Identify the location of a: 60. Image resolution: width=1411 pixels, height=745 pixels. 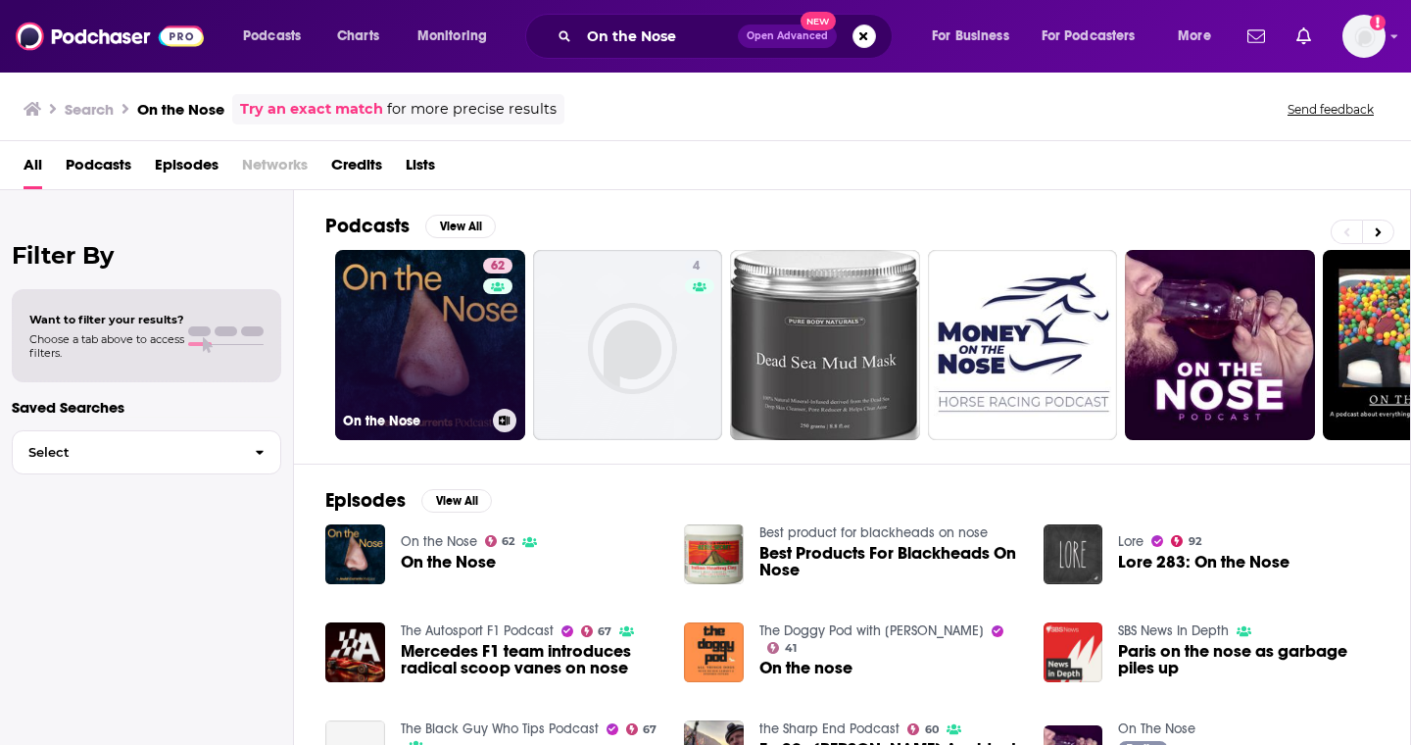
(923, 729).